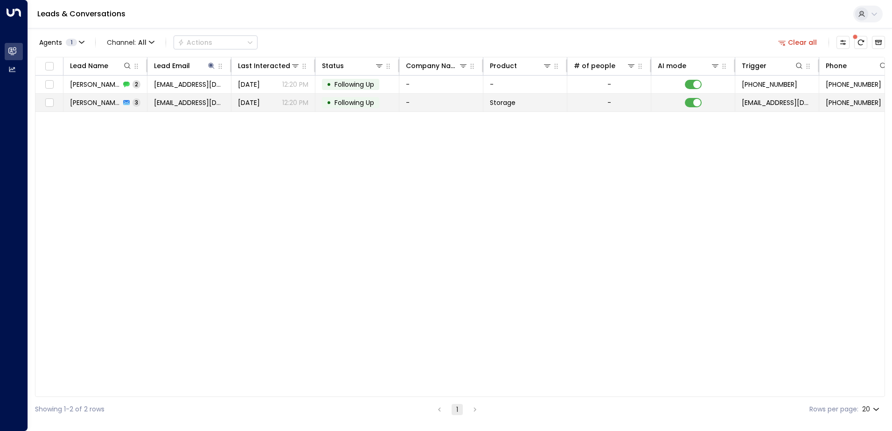 The width and height of the screenshot is (892, 431). What do you see at coordinates (136, 84) in the screenshot?
I see `span: 2` at bounding box center [136, 84].